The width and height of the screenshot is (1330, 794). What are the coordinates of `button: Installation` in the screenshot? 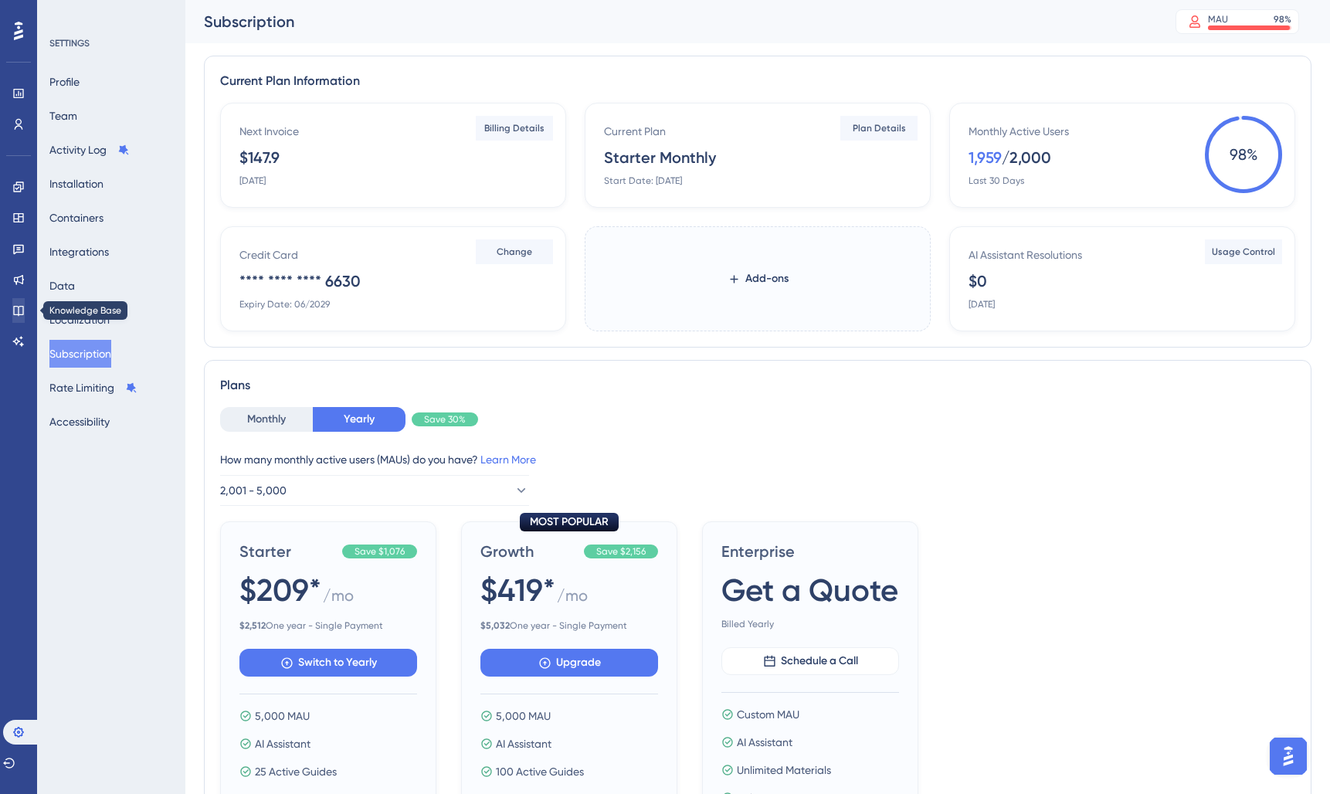 It's located at (76, 184).